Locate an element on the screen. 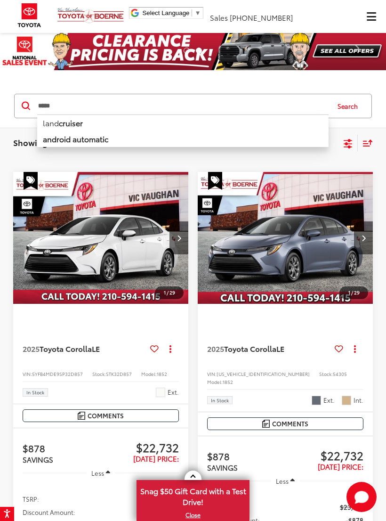 The height and width of the screenshot is (521, 386). span: 54305 is located at coordinates (340, 373).